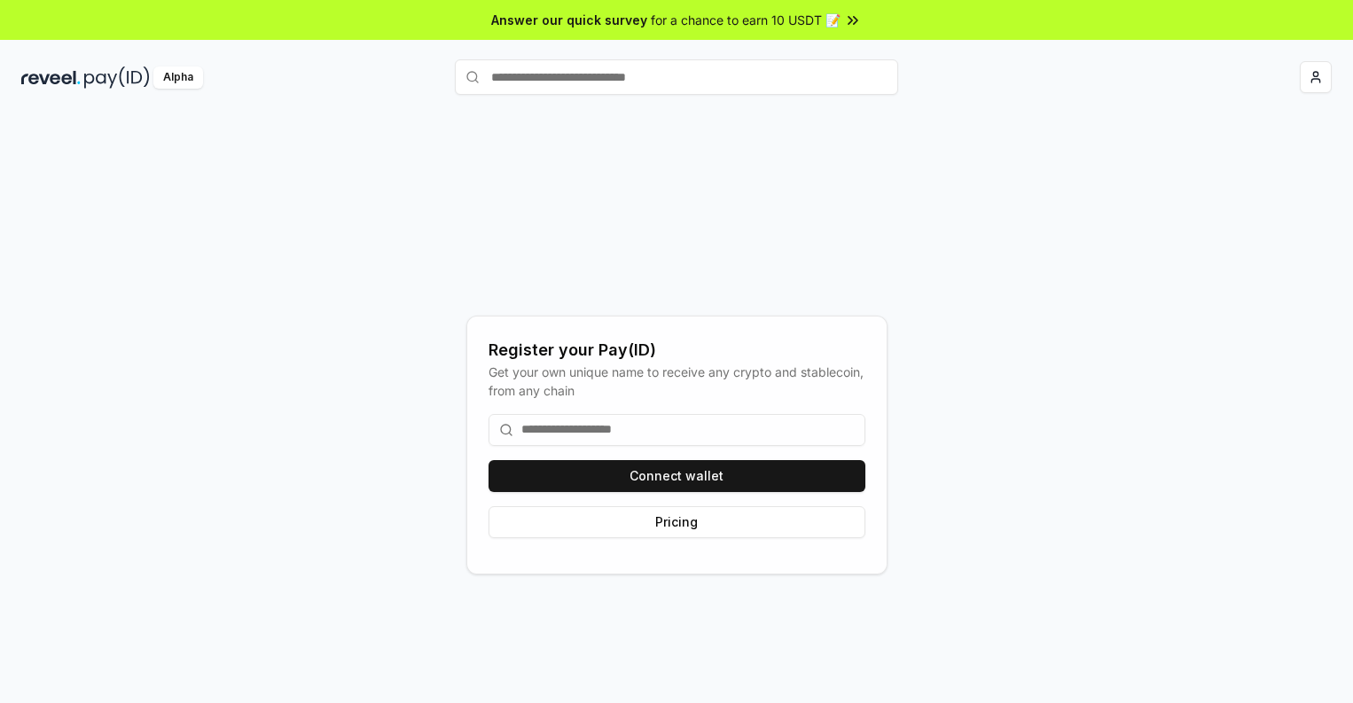  Describe the element at coordinates (117, 77) in the screenshot. I see `img: pay_id` at that location.